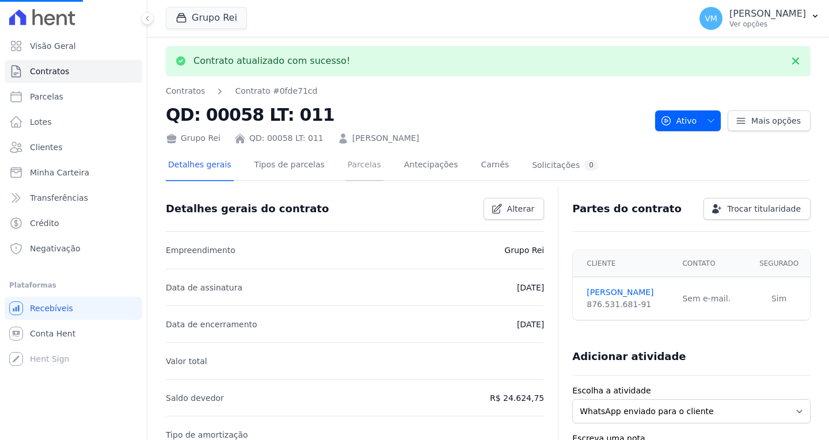  Describe the element at coordinates (711, 299) in the screenshot. I see `td: Sem e-mail.` at that location.